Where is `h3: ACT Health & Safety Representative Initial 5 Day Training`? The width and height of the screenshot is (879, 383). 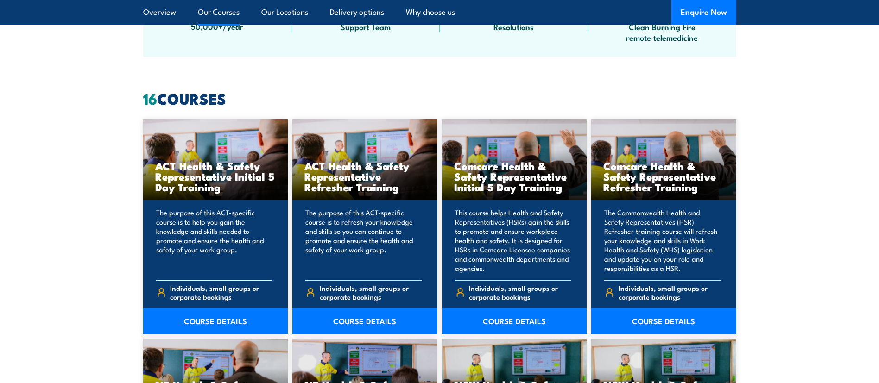 h3: ACT Health & Safety Representative Initial 5 Day Training is located at coordinates (215, 176).